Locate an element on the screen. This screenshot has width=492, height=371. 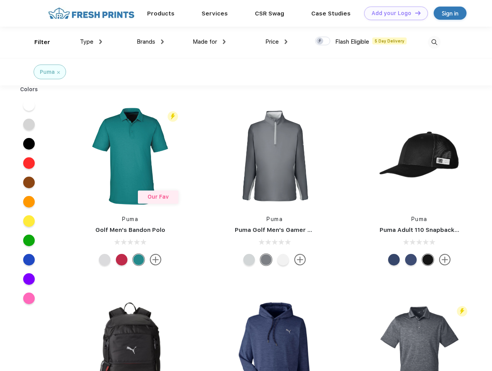
a: Puma Golf Men's Gamer Golf Quarter-Zip is located at coordinates (296, 230).